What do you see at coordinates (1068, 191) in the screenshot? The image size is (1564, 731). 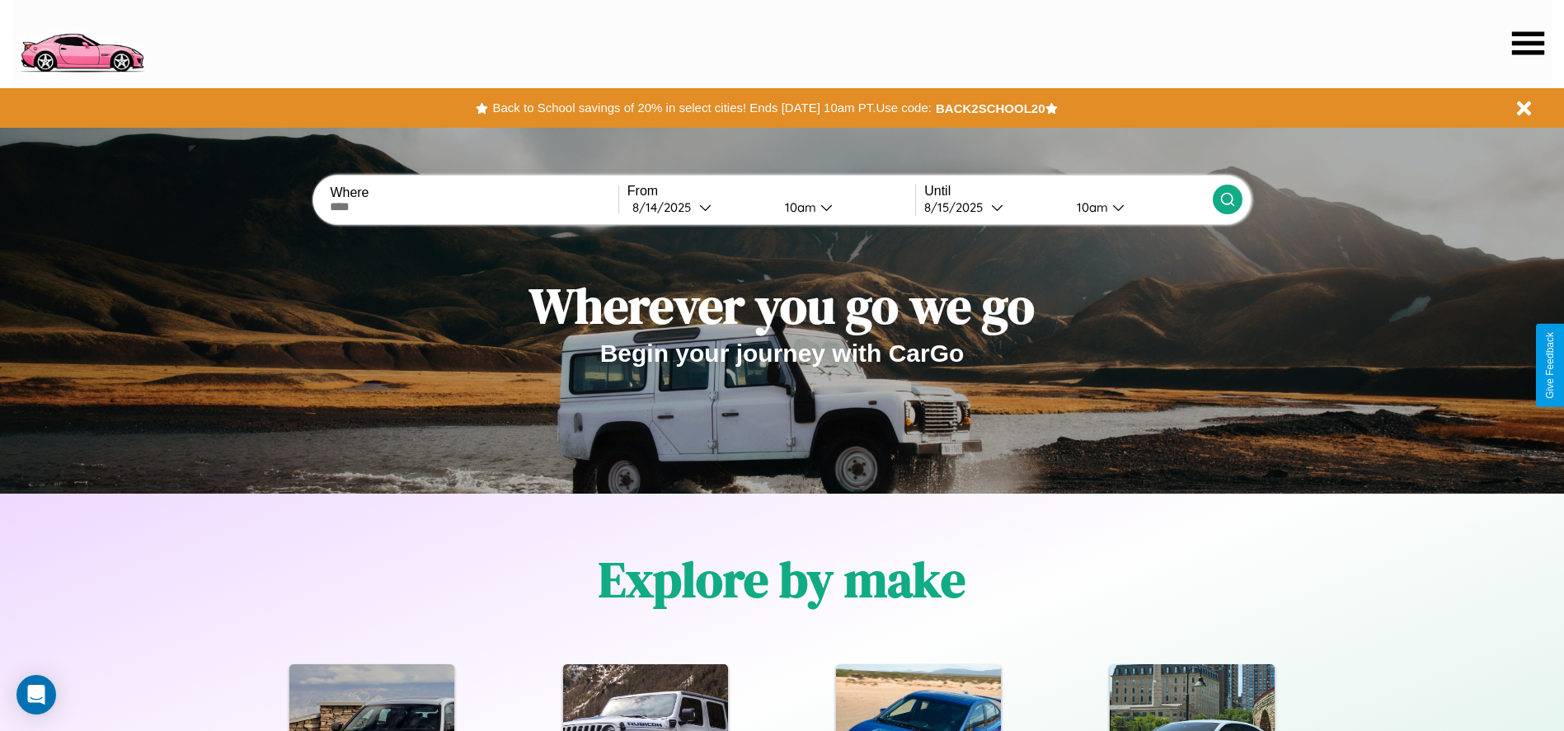 I see `label: Until` at bounding box center [1068, 191].